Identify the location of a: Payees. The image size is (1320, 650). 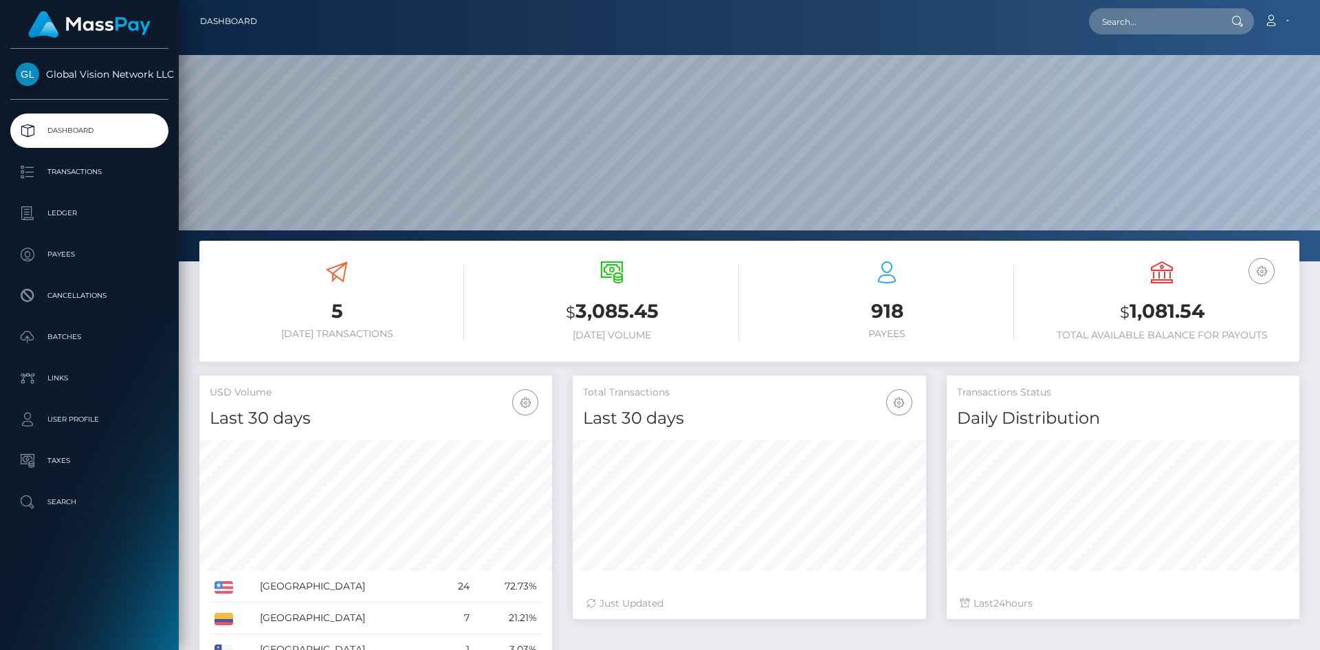
(89, 254).